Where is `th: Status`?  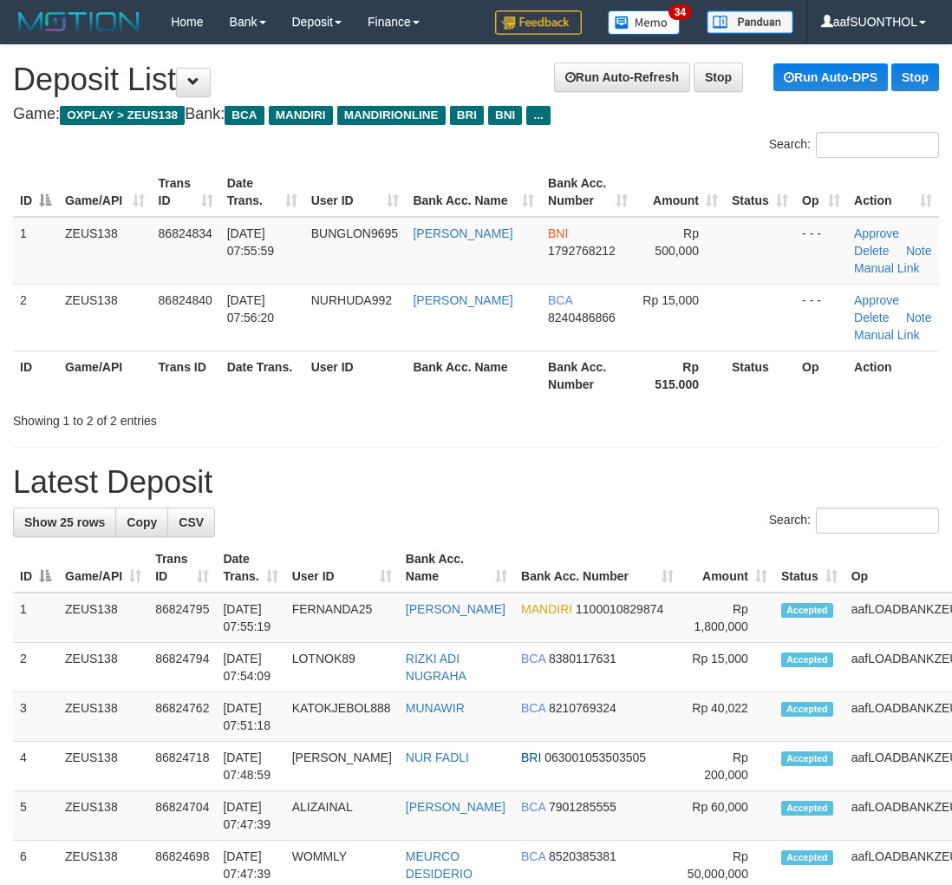
th: Status is located at coordinates (760, 375).